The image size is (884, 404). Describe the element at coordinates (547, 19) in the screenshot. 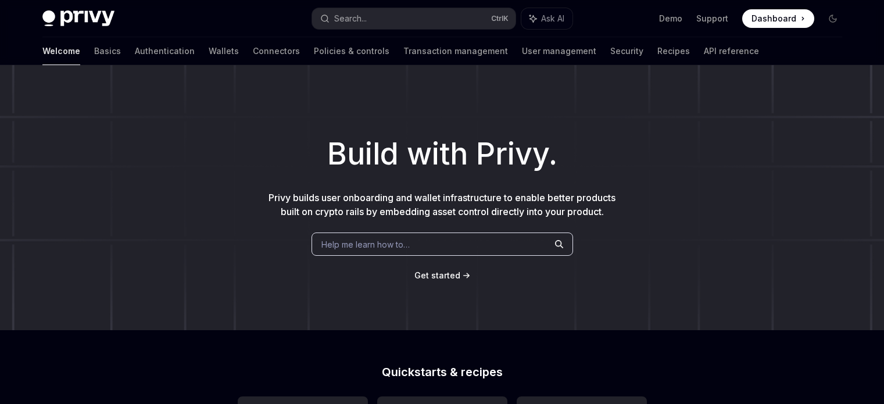

I see `button: Ask AI` at that location.